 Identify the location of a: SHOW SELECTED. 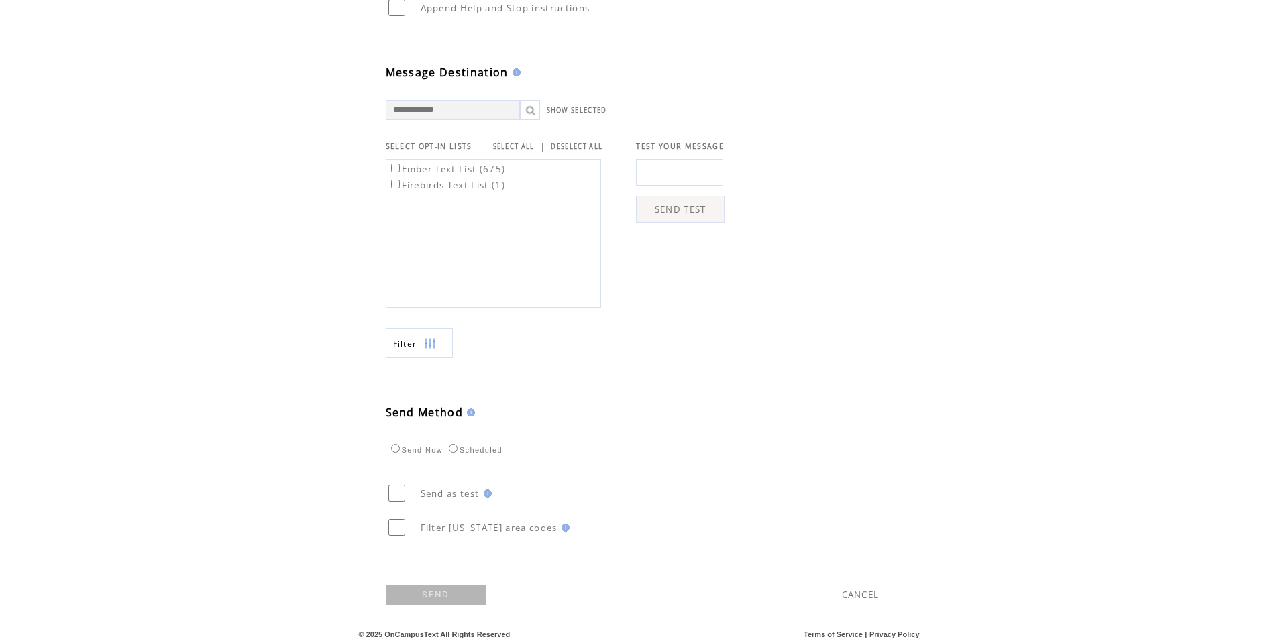
(577, 110).